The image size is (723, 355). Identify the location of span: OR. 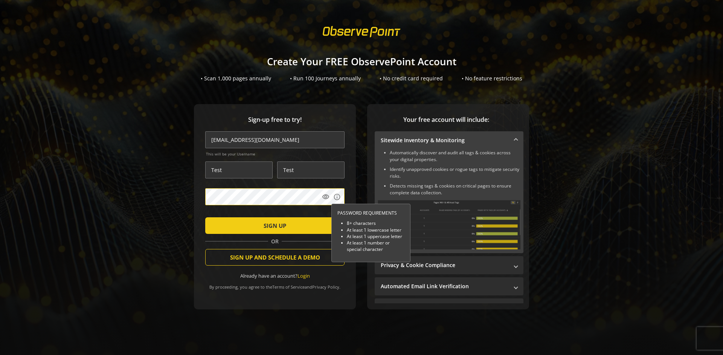
(275, 241).